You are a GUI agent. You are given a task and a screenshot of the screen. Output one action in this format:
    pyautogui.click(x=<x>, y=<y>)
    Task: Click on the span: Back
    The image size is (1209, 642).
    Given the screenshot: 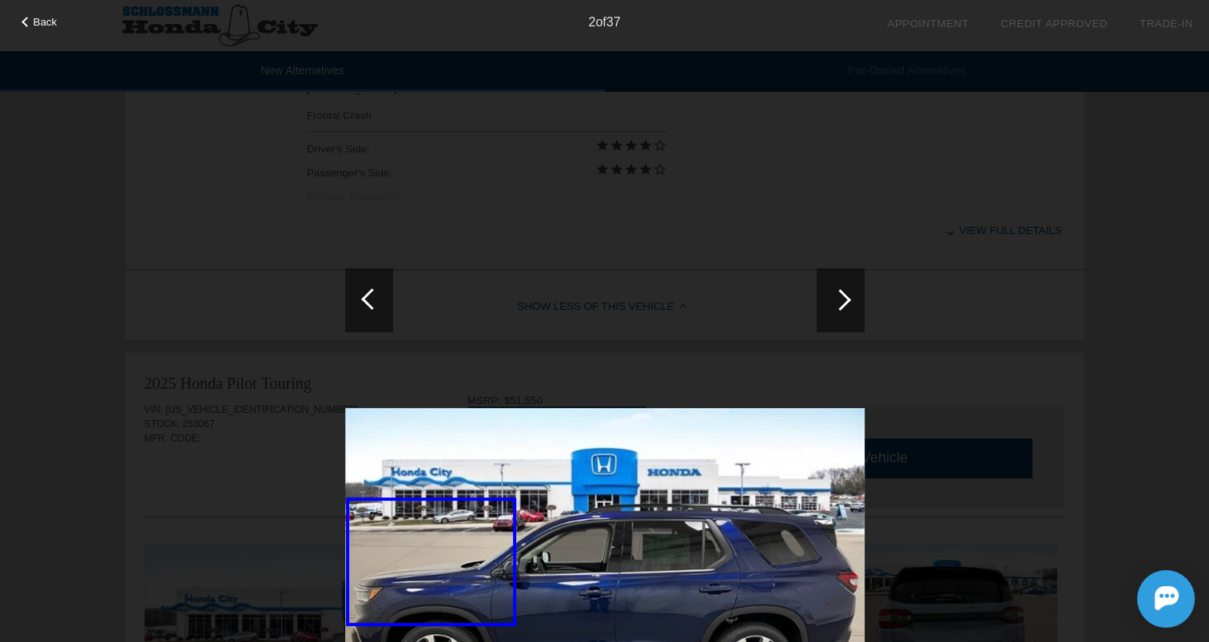 What is the action you would take?
    pyautogui.click(x=46, y=22)
    